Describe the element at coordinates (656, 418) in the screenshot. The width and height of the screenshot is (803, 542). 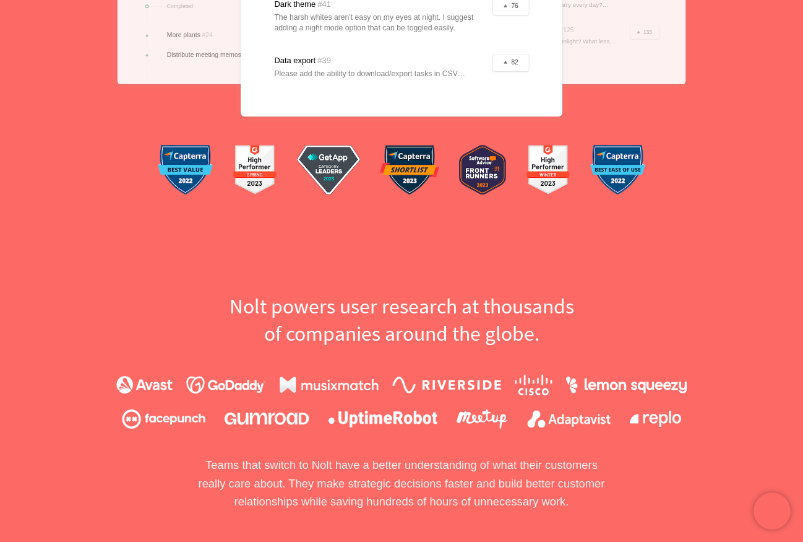
I see `img: replo.43f45c7cdc.png` at that location.